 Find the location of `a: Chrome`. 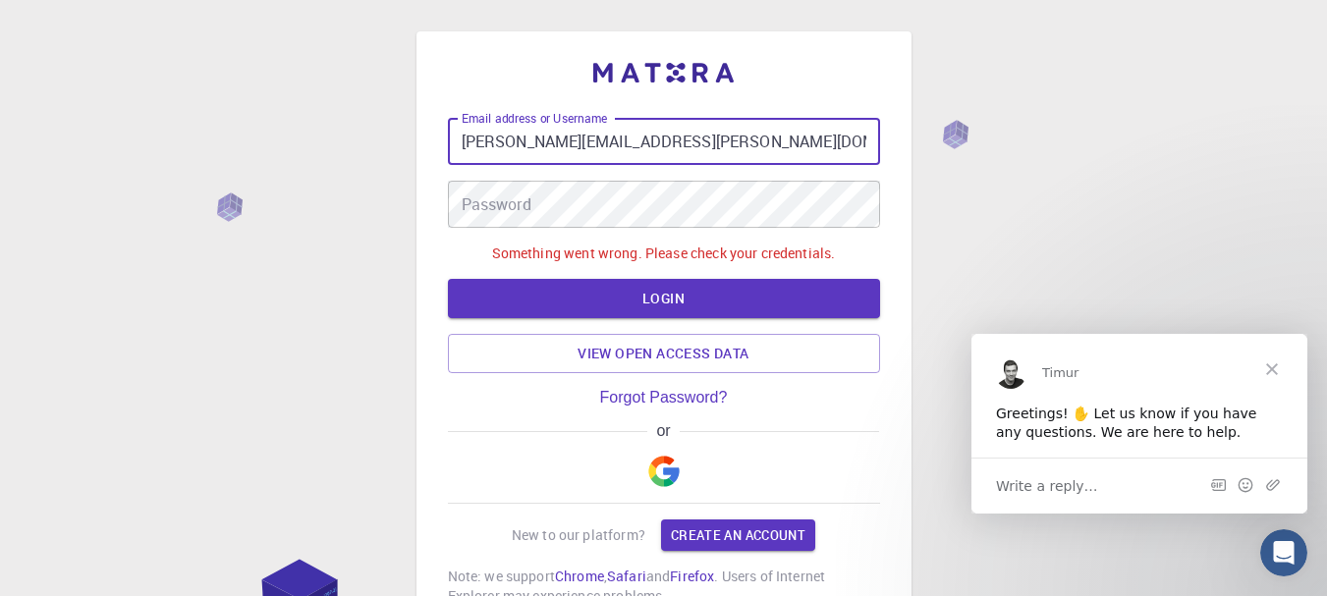

a: Chrome is located at coordinates (580, 576).